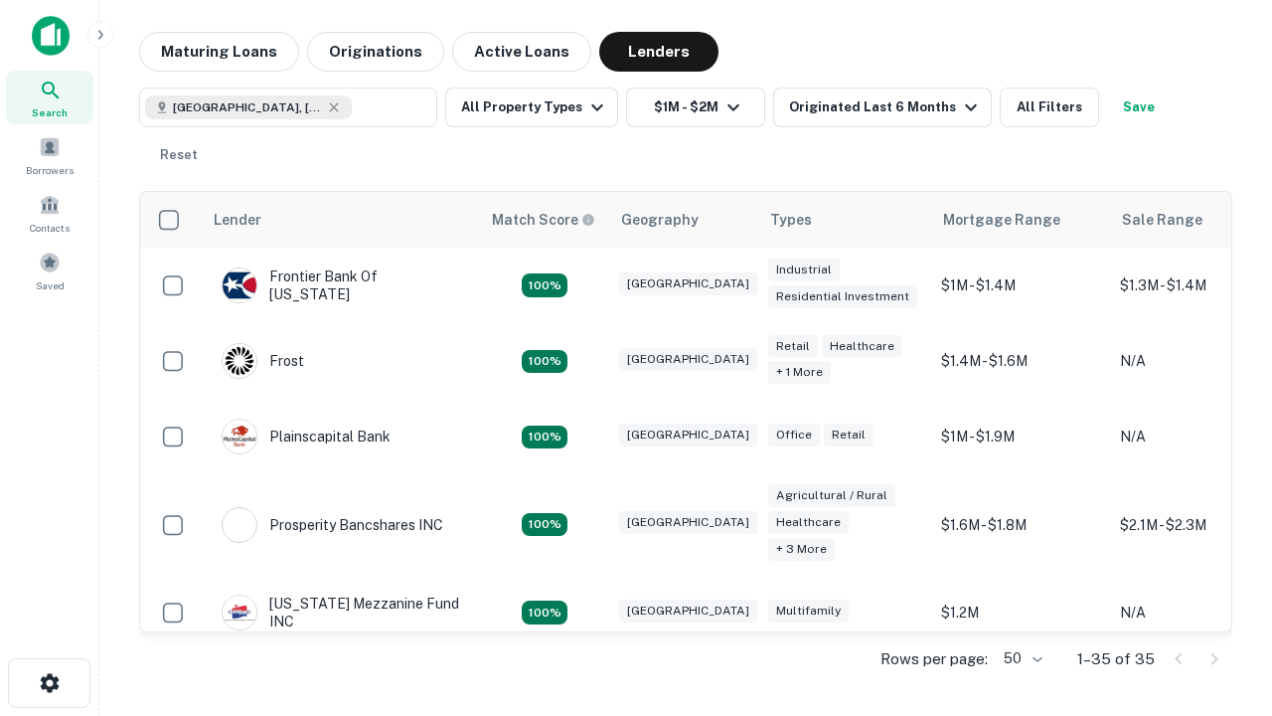 Image resolution: width=1272 pixels, height=716 pixels. Describe the element at coordinates (50, 213) in the screenshot. I see `div: Contacts` at that location.